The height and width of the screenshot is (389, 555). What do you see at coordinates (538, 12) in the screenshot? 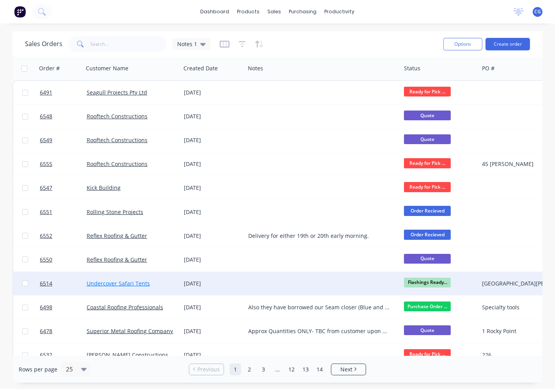
I see `span: CG` at bounding box center [538, 12].